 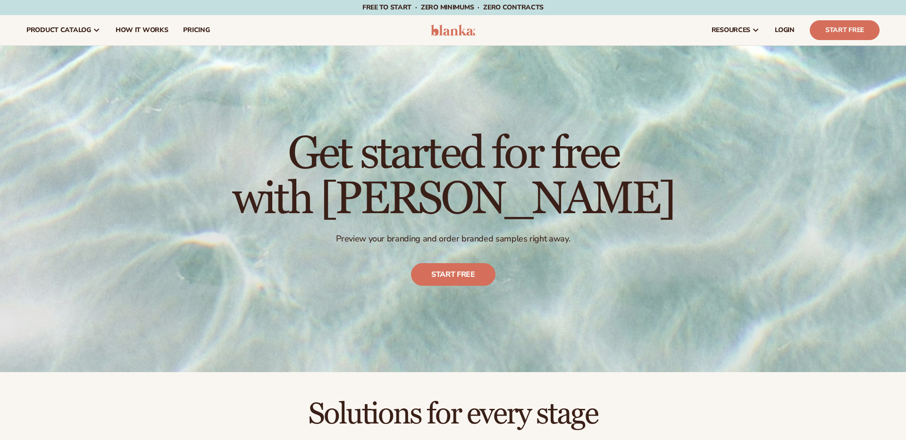 I want to click on a: logo, so click(x=453, y=30).